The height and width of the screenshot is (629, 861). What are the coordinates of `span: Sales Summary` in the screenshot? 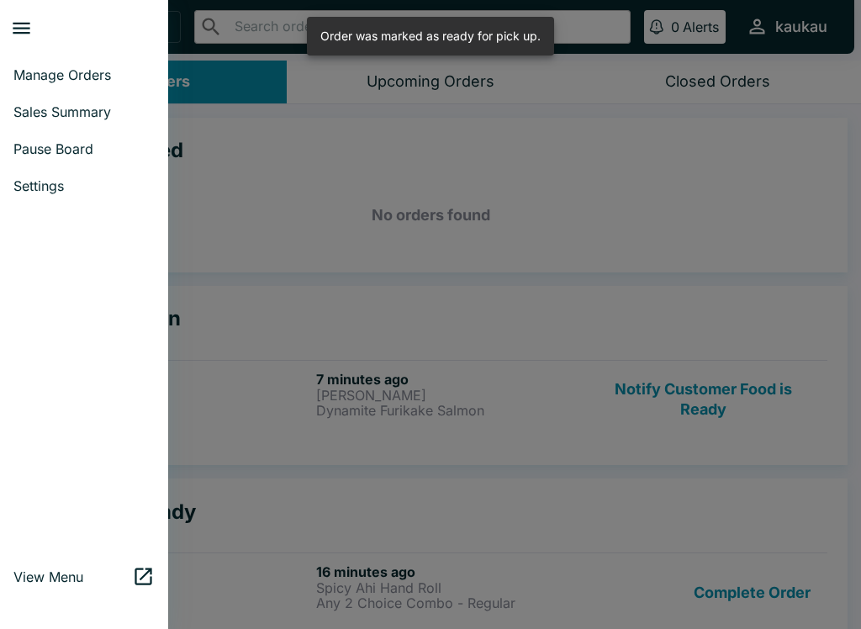 It's located at (84, 112).